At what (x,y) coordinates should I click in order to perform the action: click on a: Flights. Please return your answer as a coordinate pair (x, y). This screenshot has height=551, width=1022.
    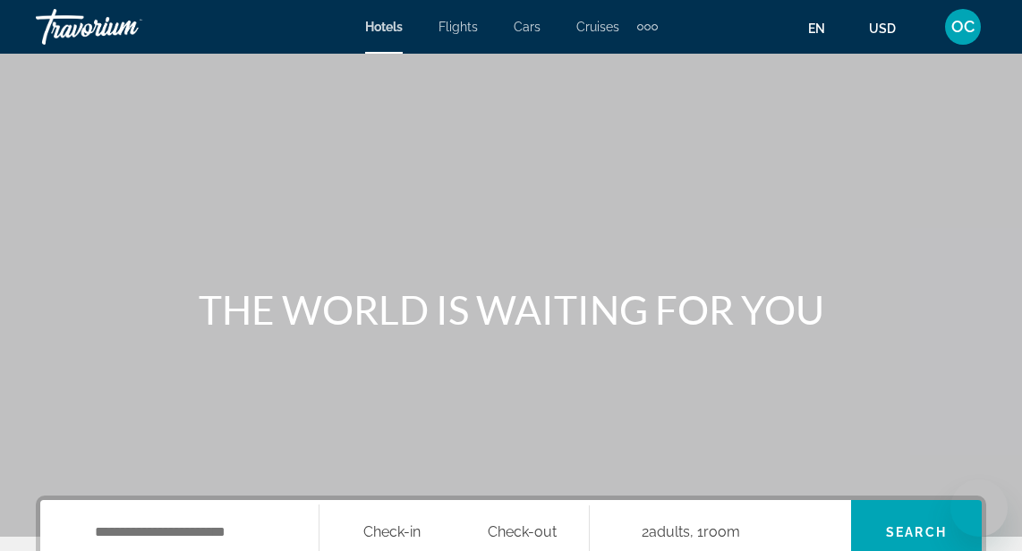
    Looking at the image, I should click on (458, 27).